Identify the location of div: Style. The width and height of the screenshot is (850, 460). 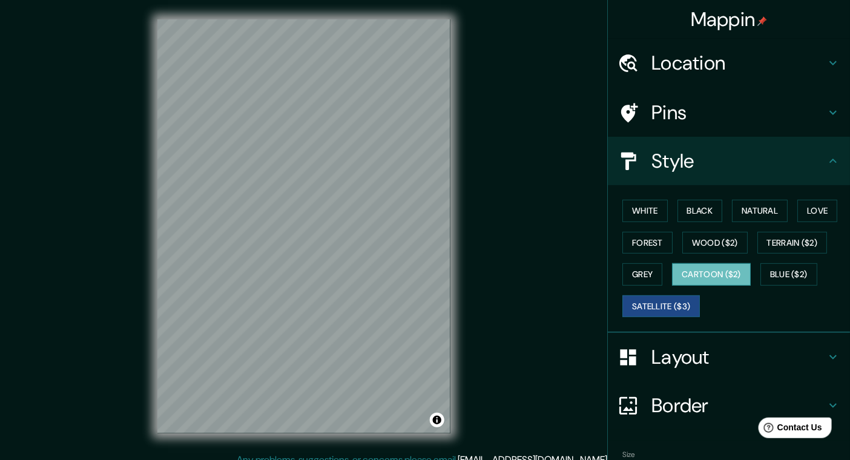
(729, 161).